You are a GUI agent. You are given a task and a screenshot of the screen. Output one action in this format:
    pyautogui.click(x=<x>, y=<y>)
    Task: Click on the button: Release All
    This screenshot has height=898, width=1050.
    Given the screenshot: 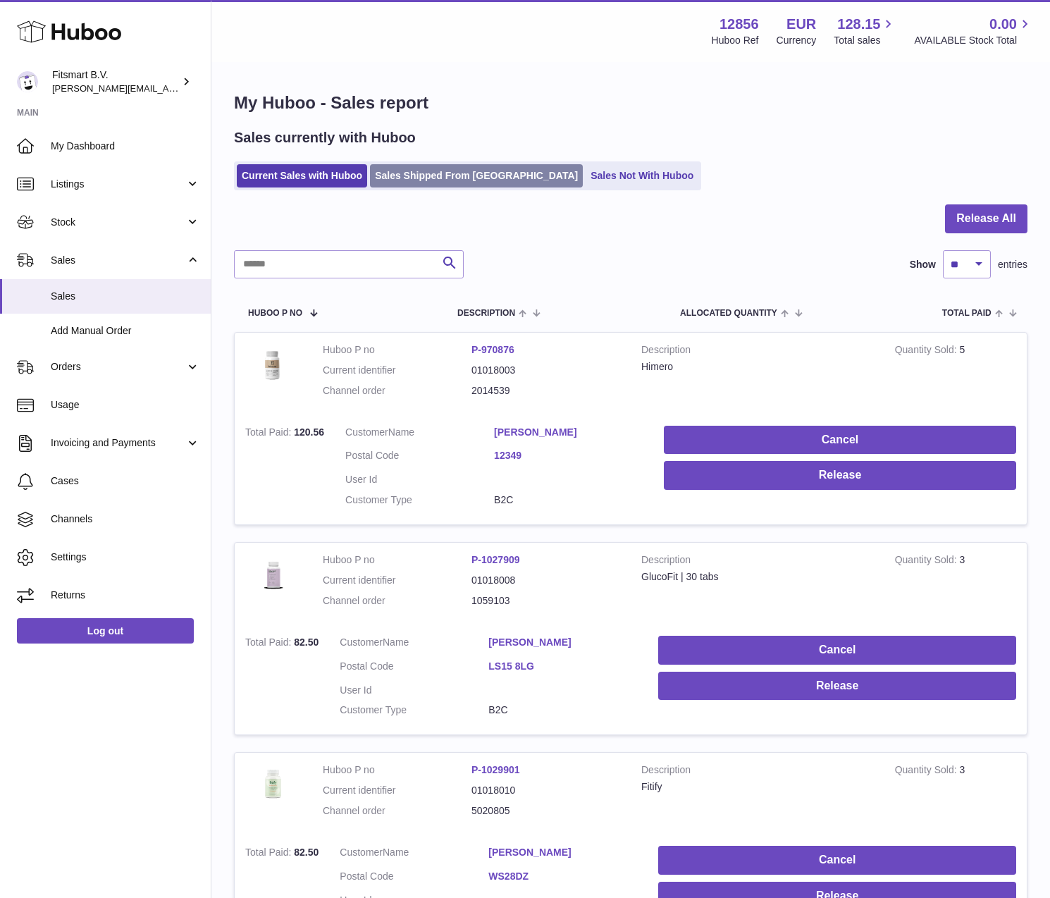 What is the action you would take?
    pyautogui.click(x=986, y=219)
    